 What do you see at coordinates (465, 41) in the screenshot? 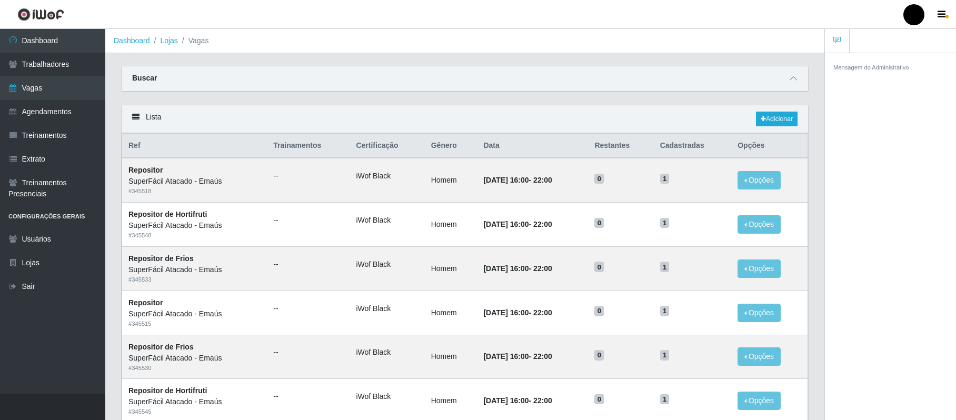
I see `nav: breadcrumb` at bounding box center [465, 41].